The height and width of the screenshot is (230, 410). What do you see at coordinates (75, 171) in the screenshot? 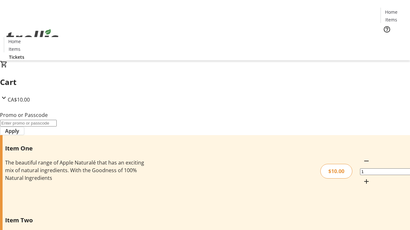
I see `div: The beautiful range of Apple Naturalé that has an exciting mix of natural ingredients. With the G...` at bounding box center [75, 171].